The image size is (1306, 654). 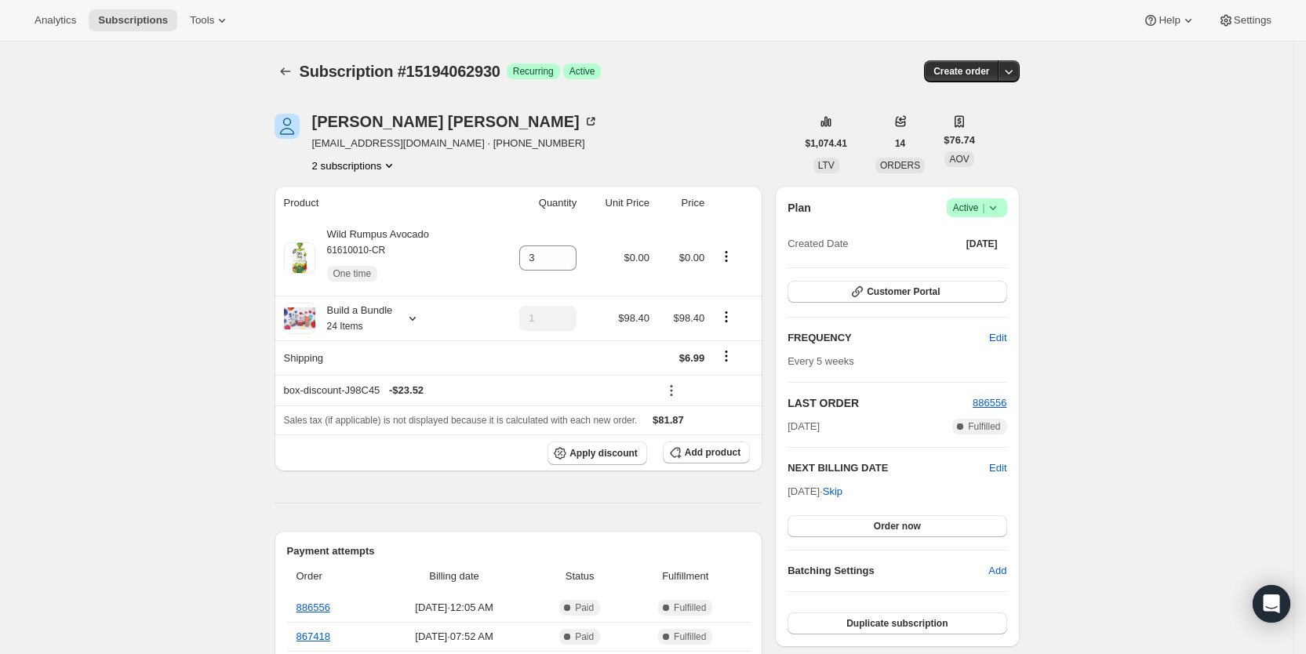 I want to click on h6: Batching Settings, so click(x=888, y=571).